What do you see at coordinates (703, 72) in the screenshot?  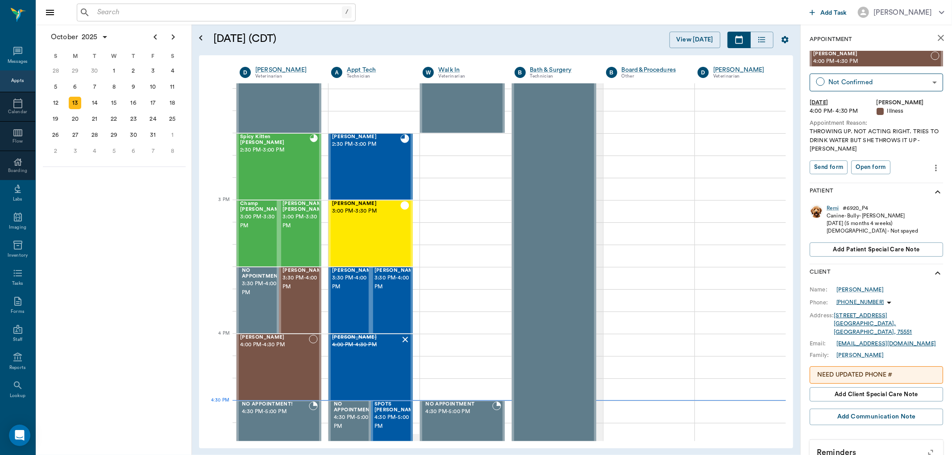 I see `div: D` at bounding box center [703, 72].